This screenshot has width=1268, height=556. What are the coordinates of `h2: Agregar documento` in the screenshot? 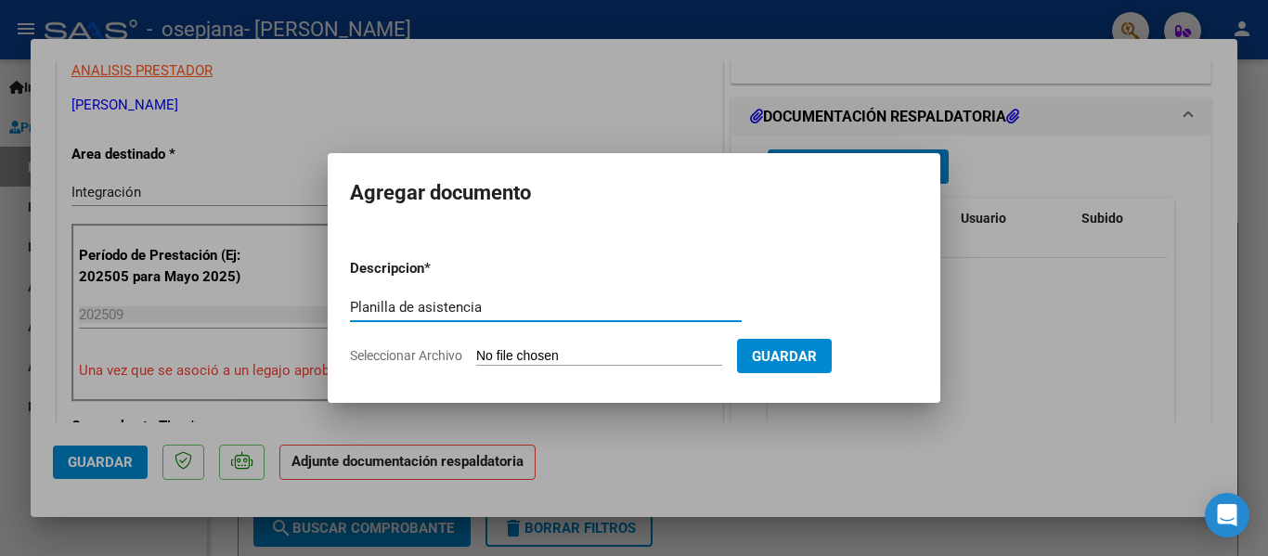 It's located at (634, 193).